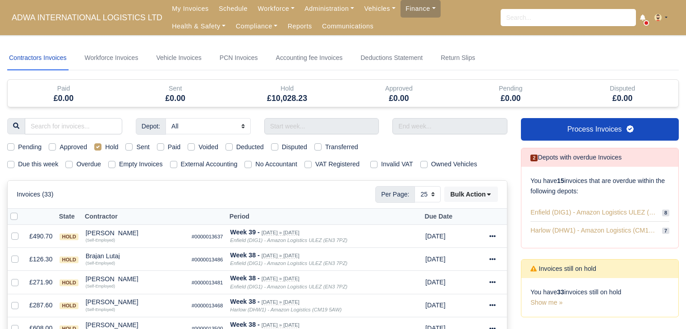  I want to click on strong: Week 39 -, so click(245, 232).